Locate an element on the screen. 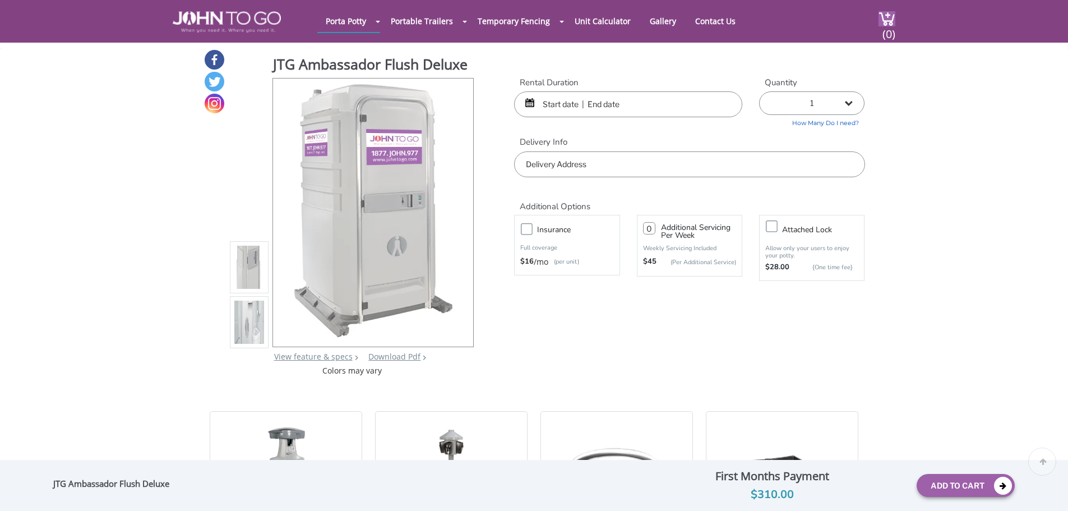 The height and width of the screenshot is (511, 1068). h3: Attached lock is located at coordinates (826, 229).